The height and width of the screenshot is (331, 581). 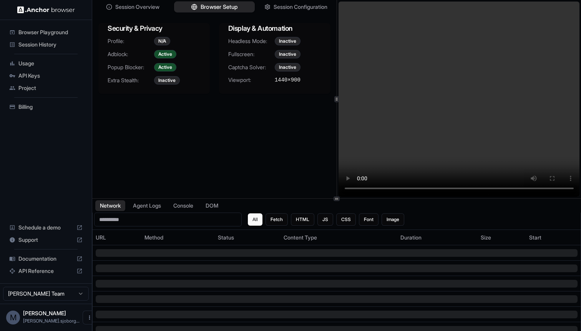 I want to click on div: Content Type, so click(x=338, y=237).